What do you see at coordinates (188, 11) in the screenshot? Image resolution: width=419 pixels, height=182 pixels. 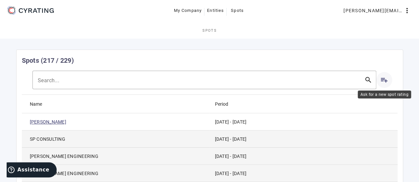 I see `button: My Company` at bounding box center [188, 11].